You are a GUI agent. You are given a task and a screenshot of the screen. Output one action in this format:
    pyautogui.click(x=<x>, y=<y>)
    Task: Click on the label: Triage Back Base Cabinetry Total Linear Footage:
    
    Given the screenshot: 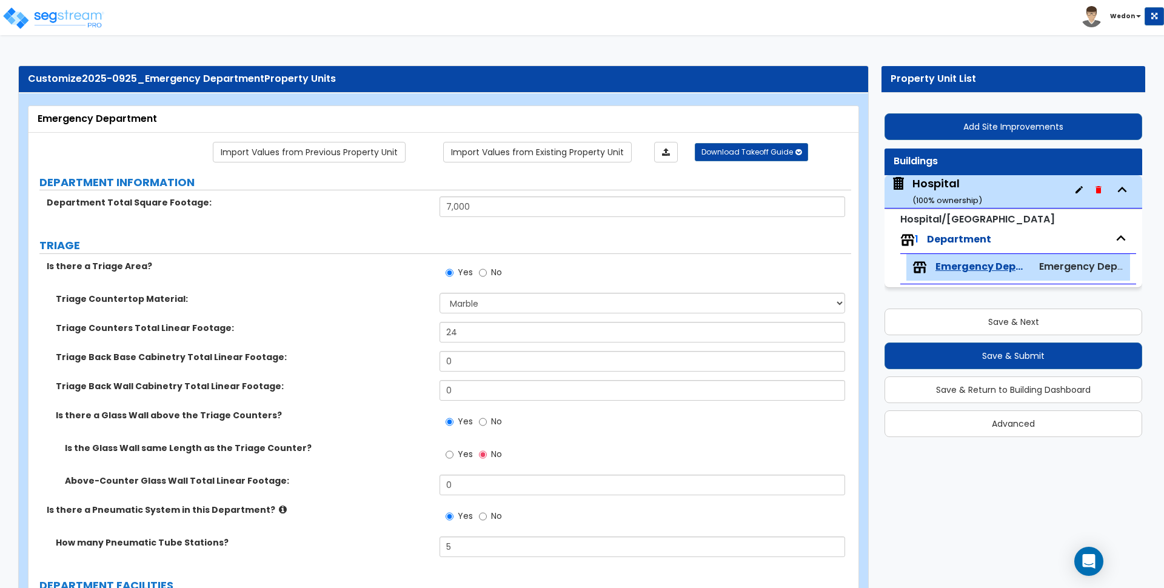 What is the action you would take?
    pyautogui.click(x=243, y=357)
    